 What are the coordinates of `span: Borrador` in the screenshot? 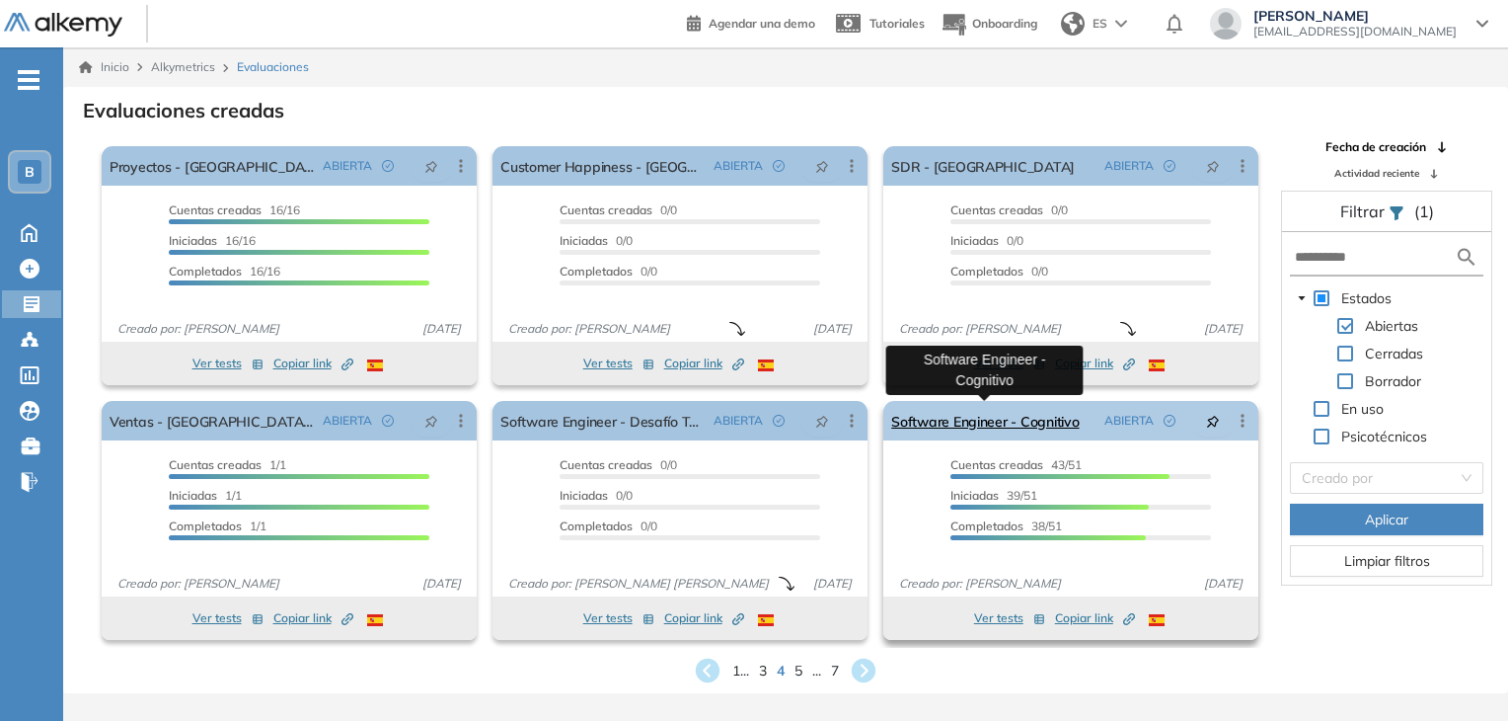 It's located at (1393, 381).